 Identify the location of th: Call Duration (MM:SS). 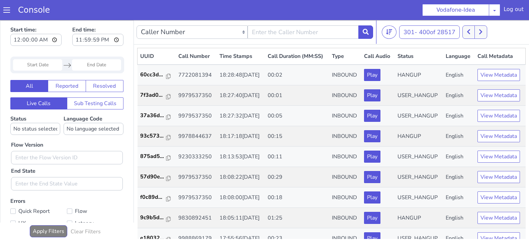
(297, 36).